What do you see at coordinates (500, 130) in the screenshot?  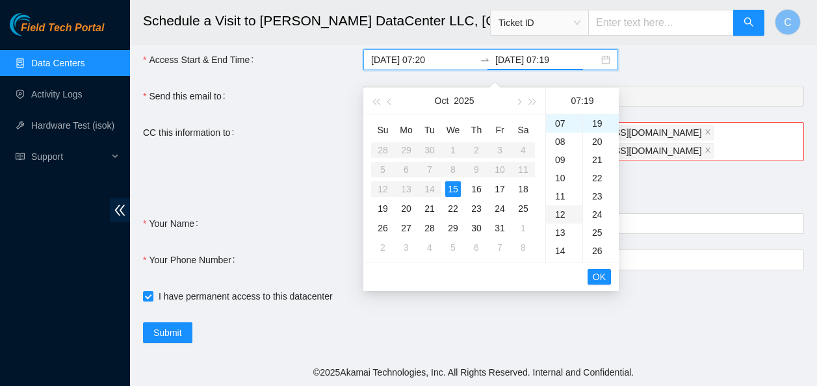 I see `th: Fr` at bounding box center [500, 130].